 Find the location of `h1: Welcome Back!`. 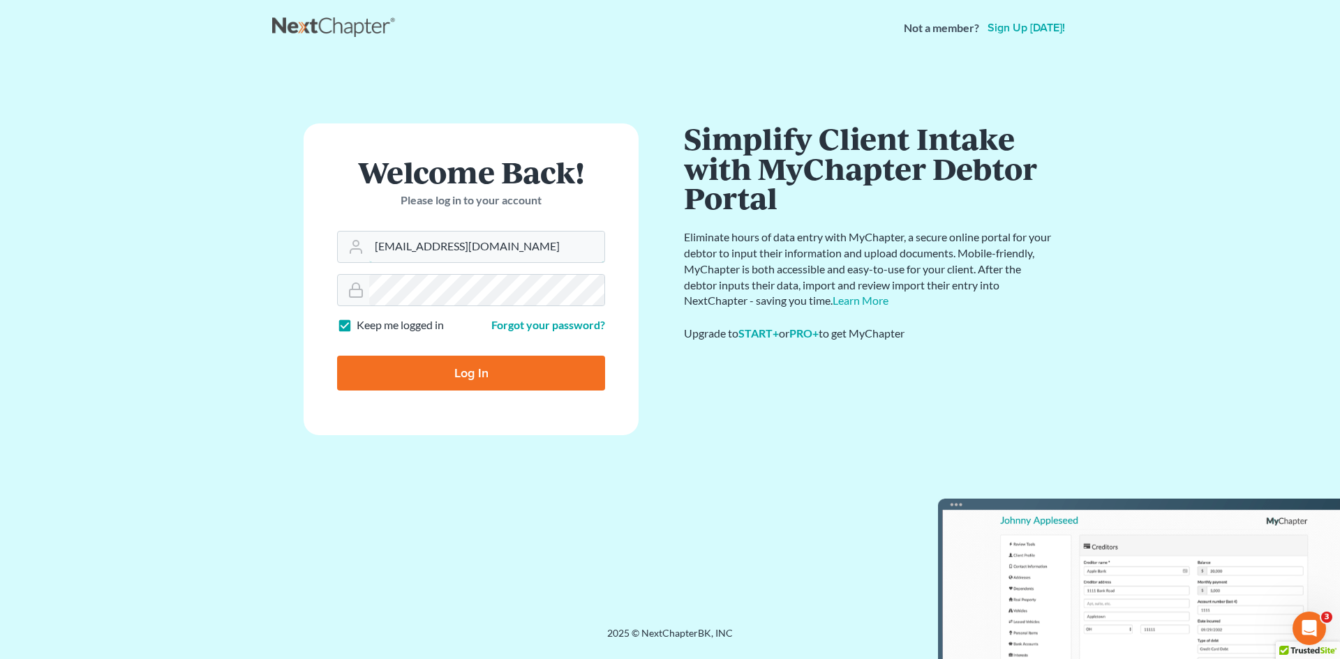

h1: Welcome Back! is located at coordinates (471, 172).